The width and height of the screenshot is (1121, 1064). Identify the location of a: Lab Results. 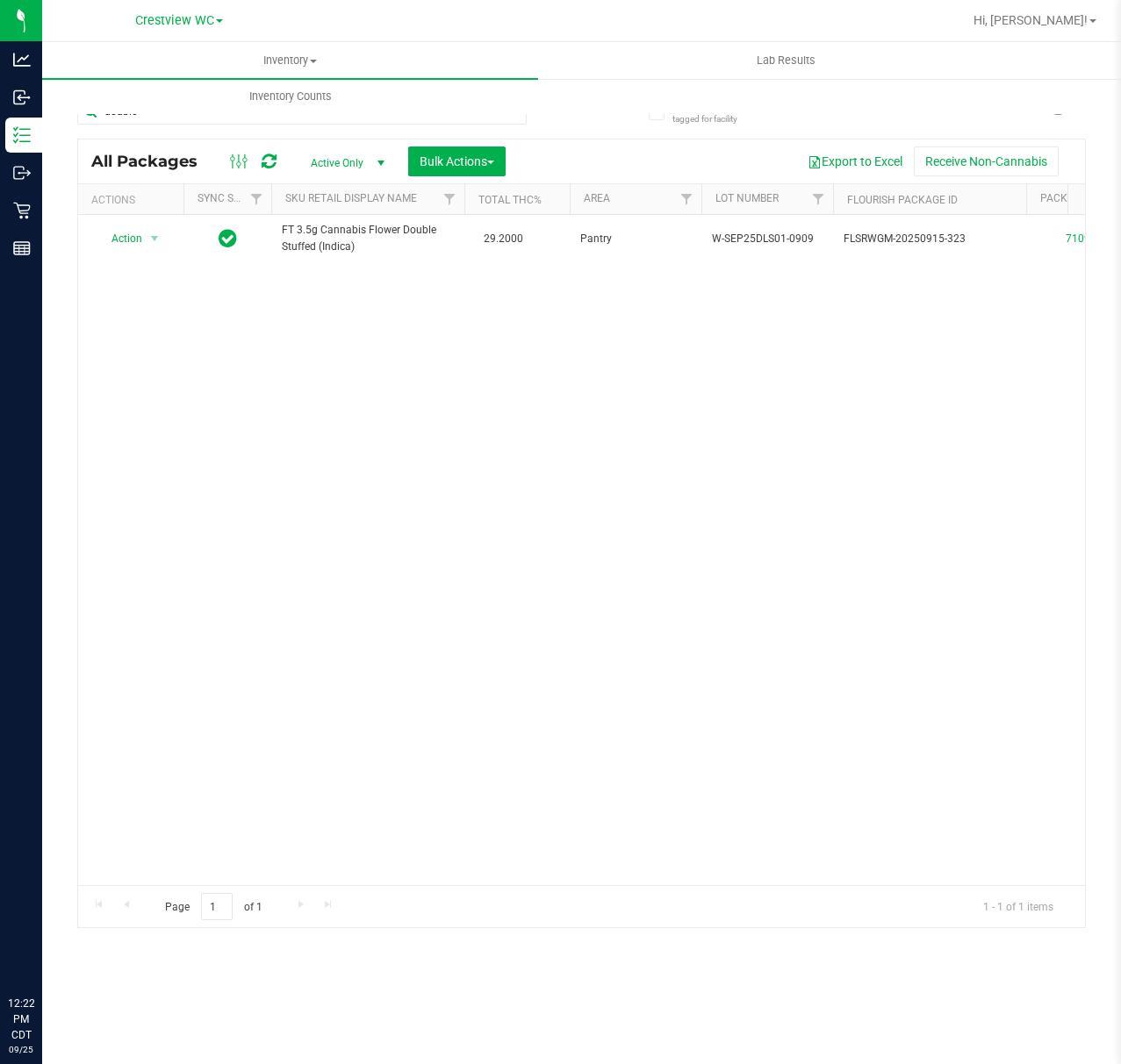
(786, 61).